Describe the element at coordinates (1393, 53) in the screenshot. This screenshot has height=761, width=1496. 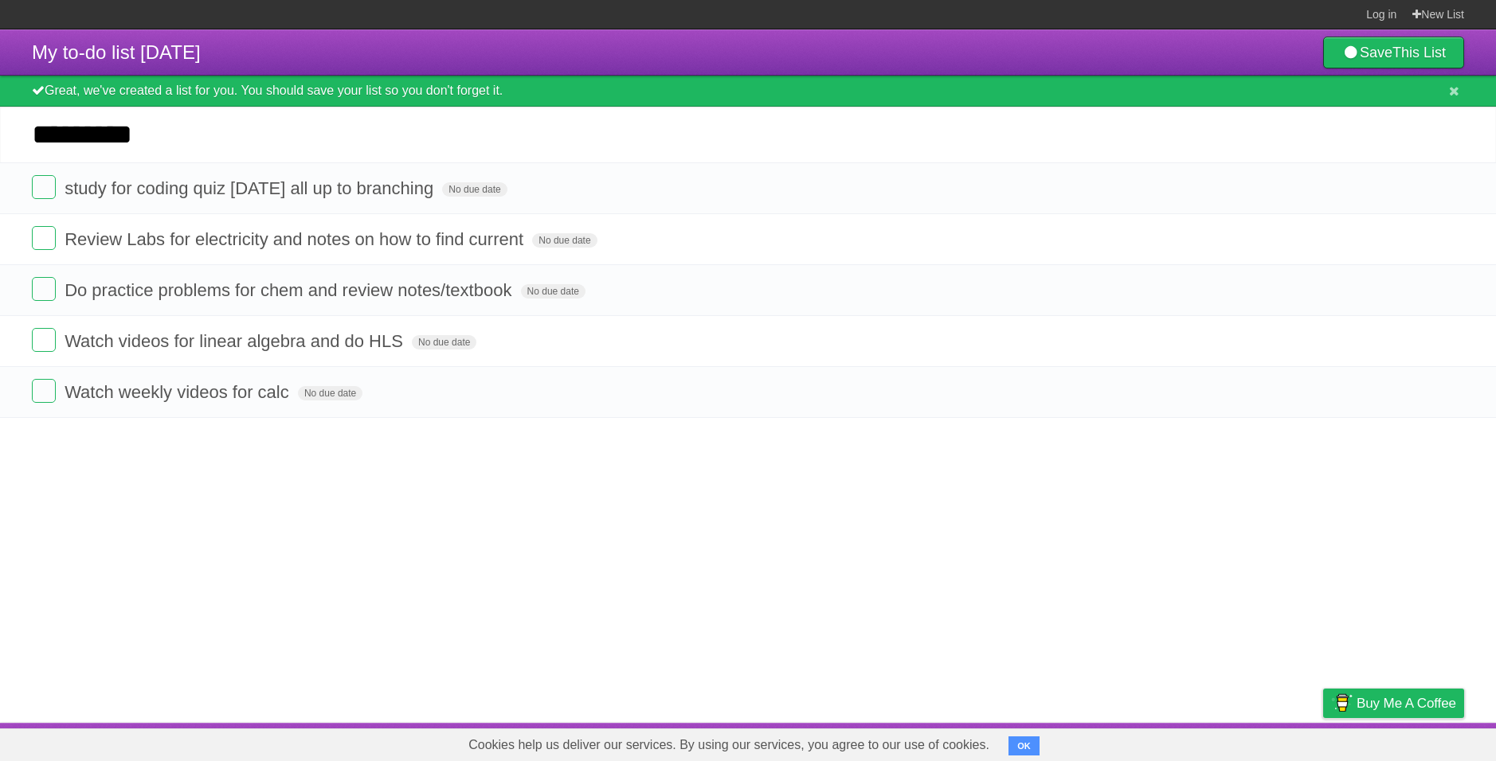
I see `a: SaveThis List` at that location.